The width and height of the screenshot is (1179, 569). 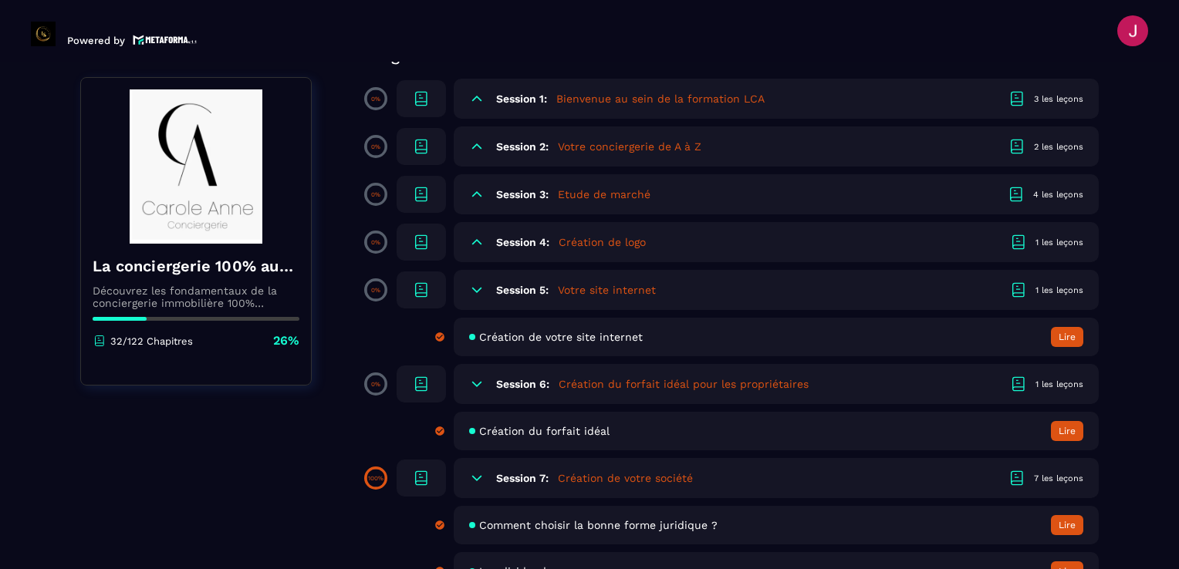 What do you see at coordinates (606, 290) in the screenshot?
I see `h5: Votre site internet` at bounding box center [606, 290].